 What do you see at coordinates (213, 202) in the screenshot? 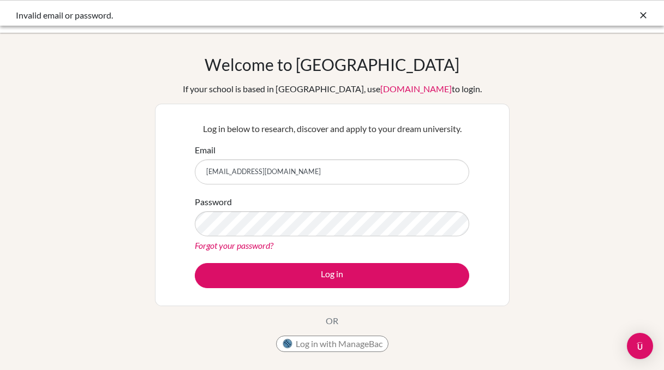
I see `label: Password` at bounding box center [213, 202].